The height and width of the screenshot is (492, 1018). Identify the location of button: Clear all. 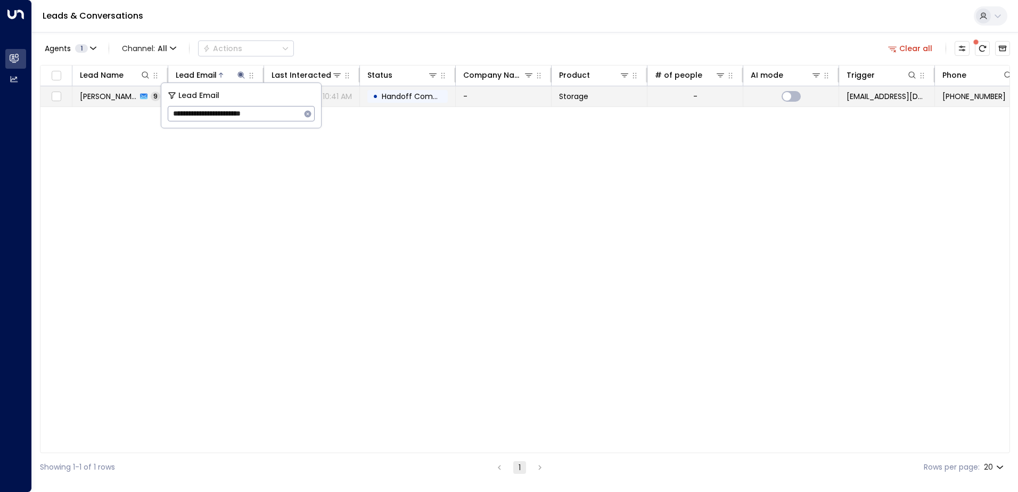
(910, 48).